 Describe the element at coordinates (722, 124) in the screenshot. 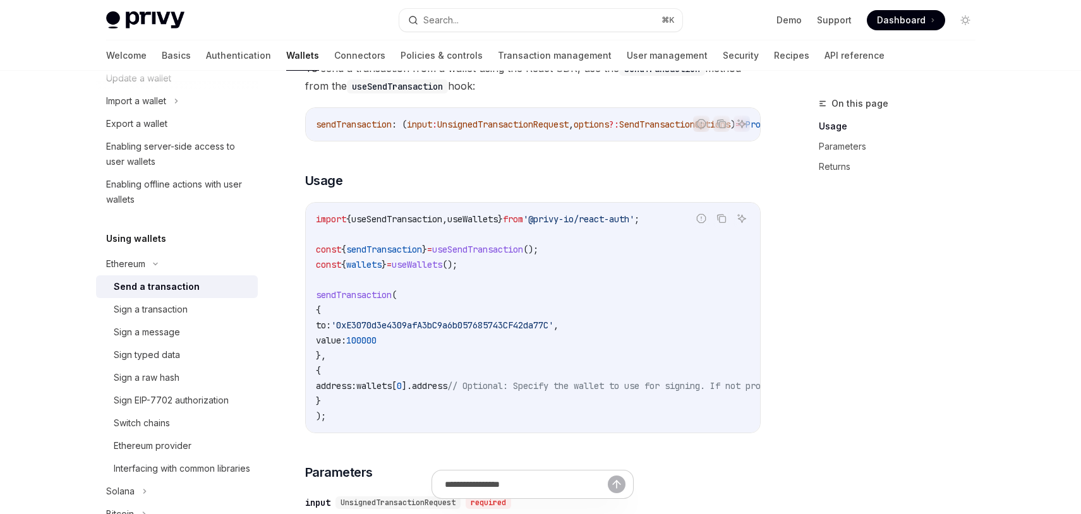

I see `button: Copy the contents from the code block` at that location.